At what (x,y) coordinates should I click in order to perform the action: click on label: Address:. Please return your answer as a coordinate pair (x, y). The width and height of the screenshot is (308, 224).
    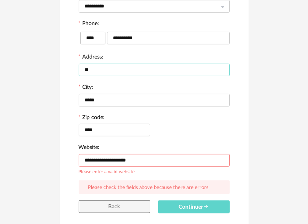
    Looking at the image, I should click on (91, 58).